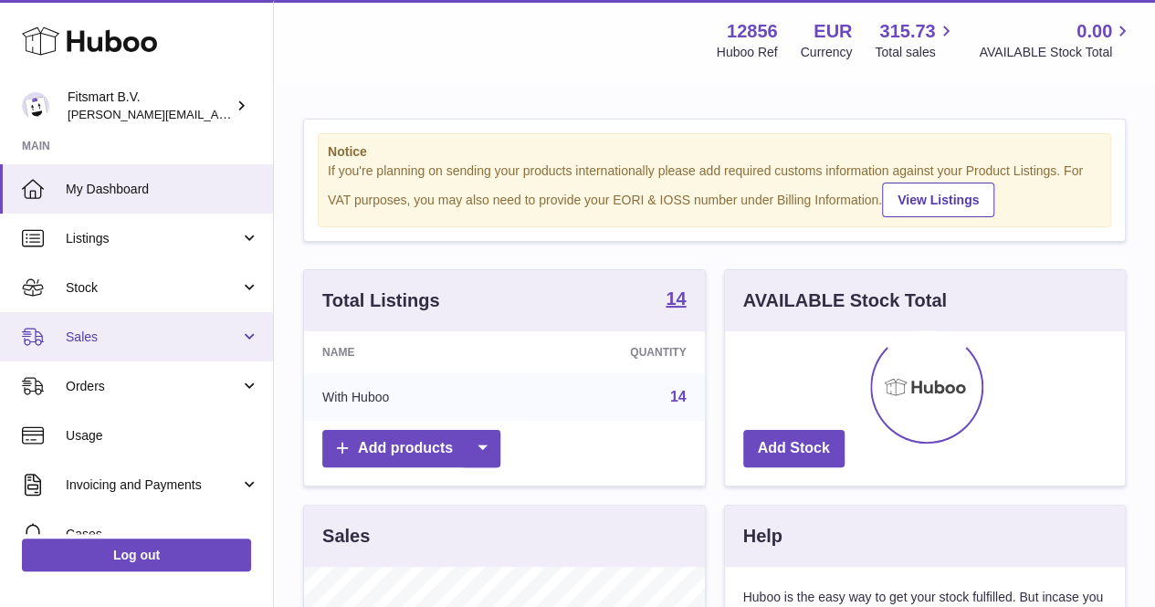 Image resolution: width=1155 pixels, height=607 pixels. Describe the element at coordinates (826, 52) in the screenshot. I see `div: Currency` at that location.